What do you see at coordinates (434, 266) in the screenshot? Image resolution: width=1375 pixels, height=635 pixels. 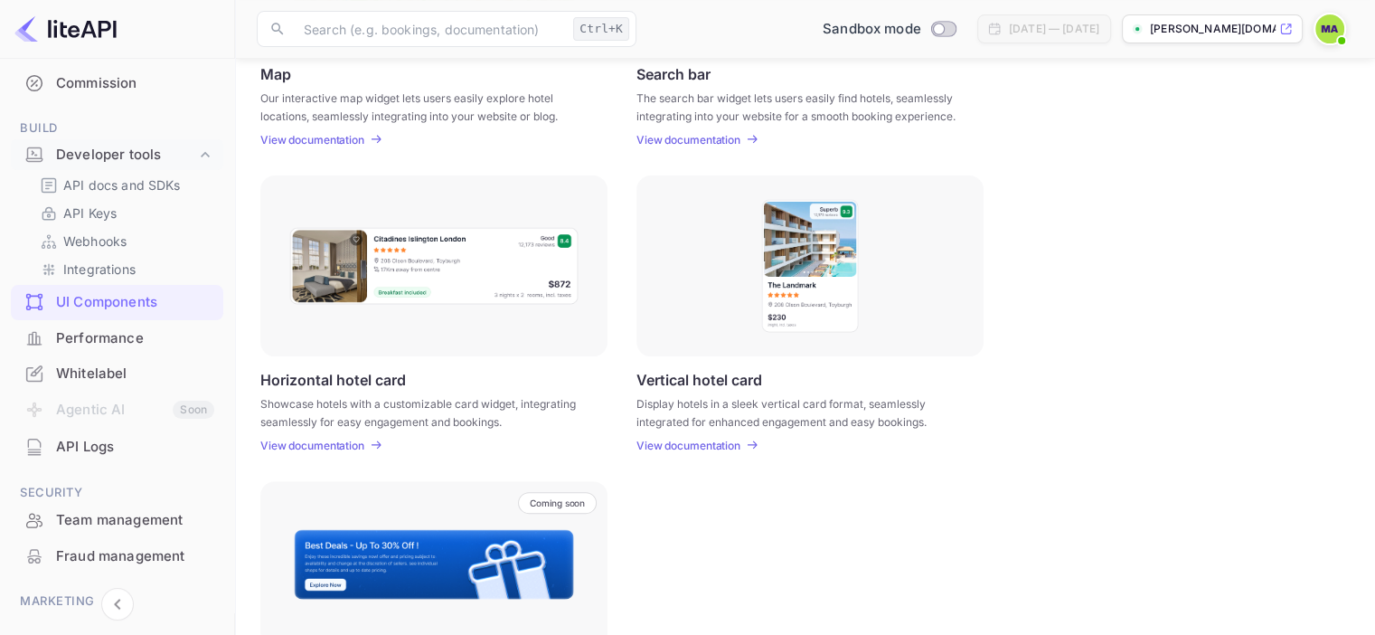 I see `img: Horizontal hotel card Frame` at bounding box center [434, 266].